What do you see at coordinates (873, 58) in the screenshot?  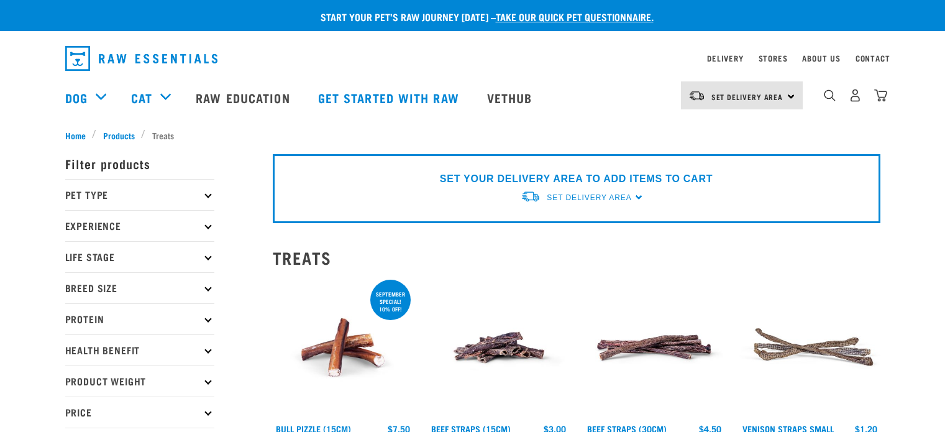 I see `a: Contact` at bounding box center [873, 58].